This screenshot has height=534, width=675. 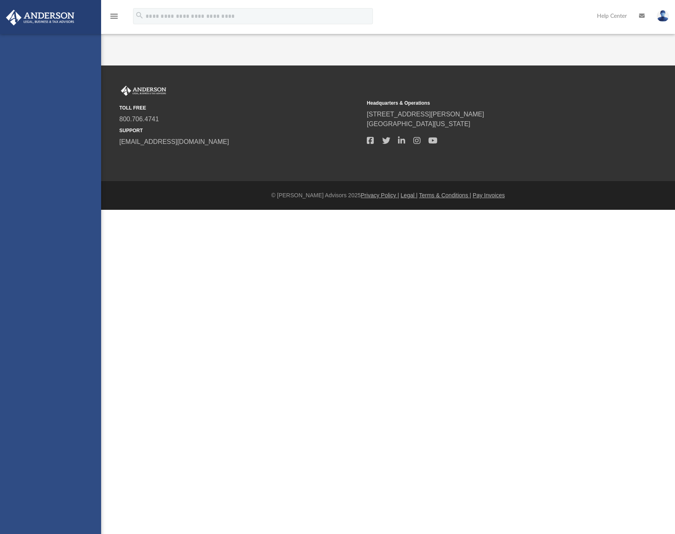 I want to click on img: User Pic, so click(x=663, y=16).